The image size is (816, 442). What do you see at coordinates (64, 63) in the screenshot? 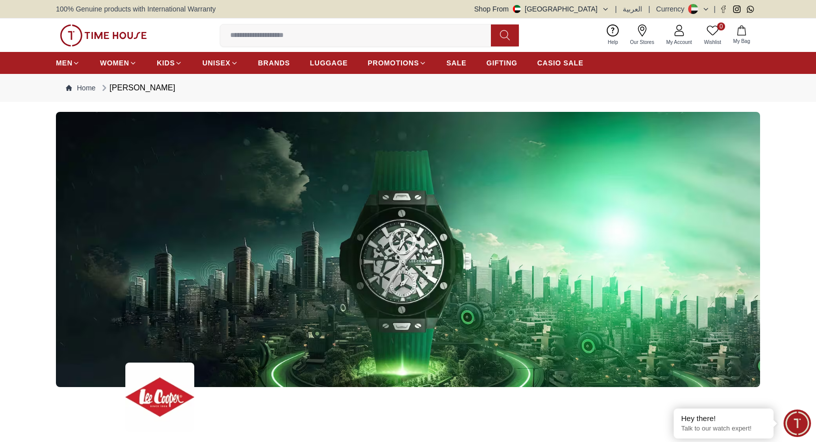
I see `span: MEN` at bounding box center [64, 63].